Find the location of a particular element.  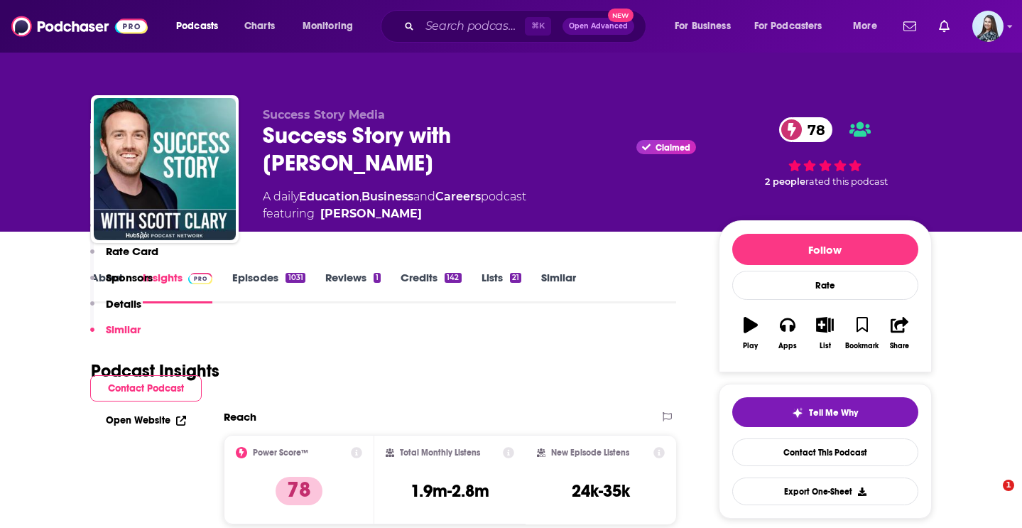

a: Credits142 is located at coordinates (431, 287).